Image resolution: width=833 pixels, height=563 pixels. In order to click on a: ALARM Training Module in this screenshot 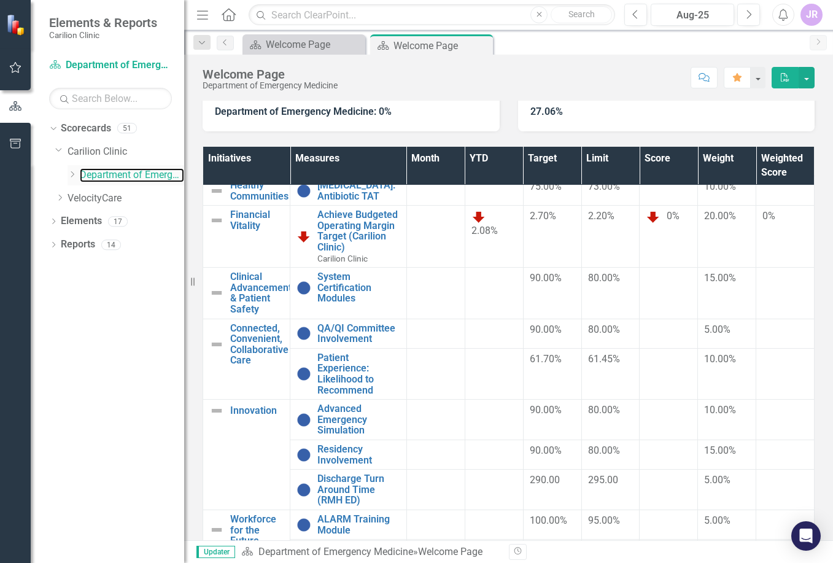, I will do `click(358, 524)`.